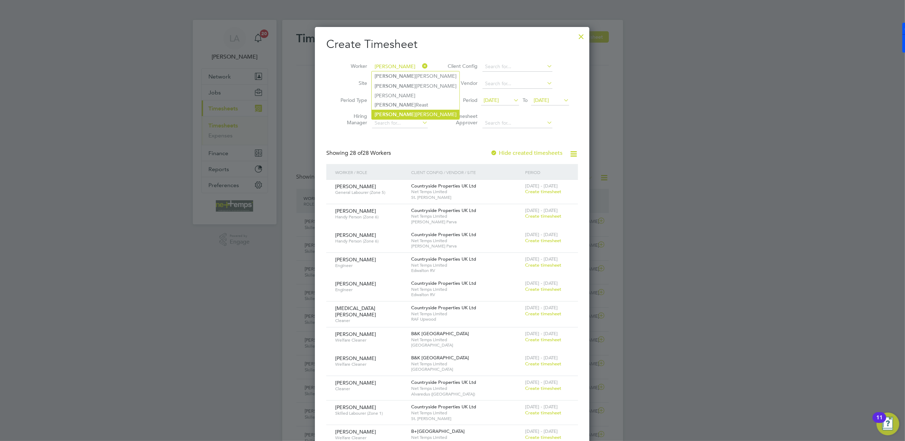 Image resolution: width=905 pixels, height=441 pixels. Describe the element at coordinates (466, 319) in the screenshot. I see `span: RAF Upwood` at that location.